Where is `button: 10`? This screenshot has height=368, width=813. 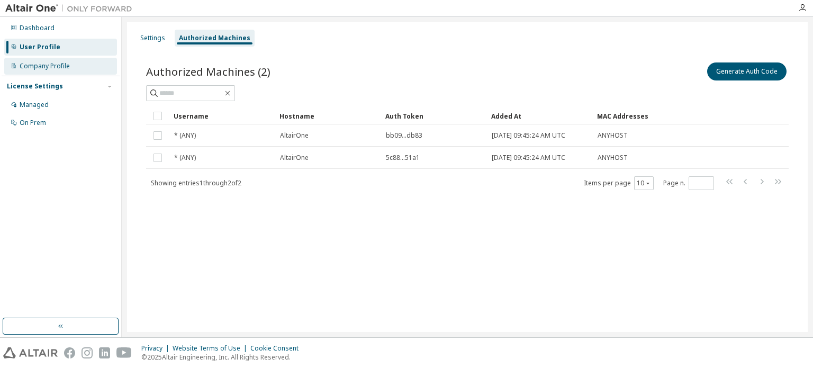 button: 10 is located at coordinates (644, 183).